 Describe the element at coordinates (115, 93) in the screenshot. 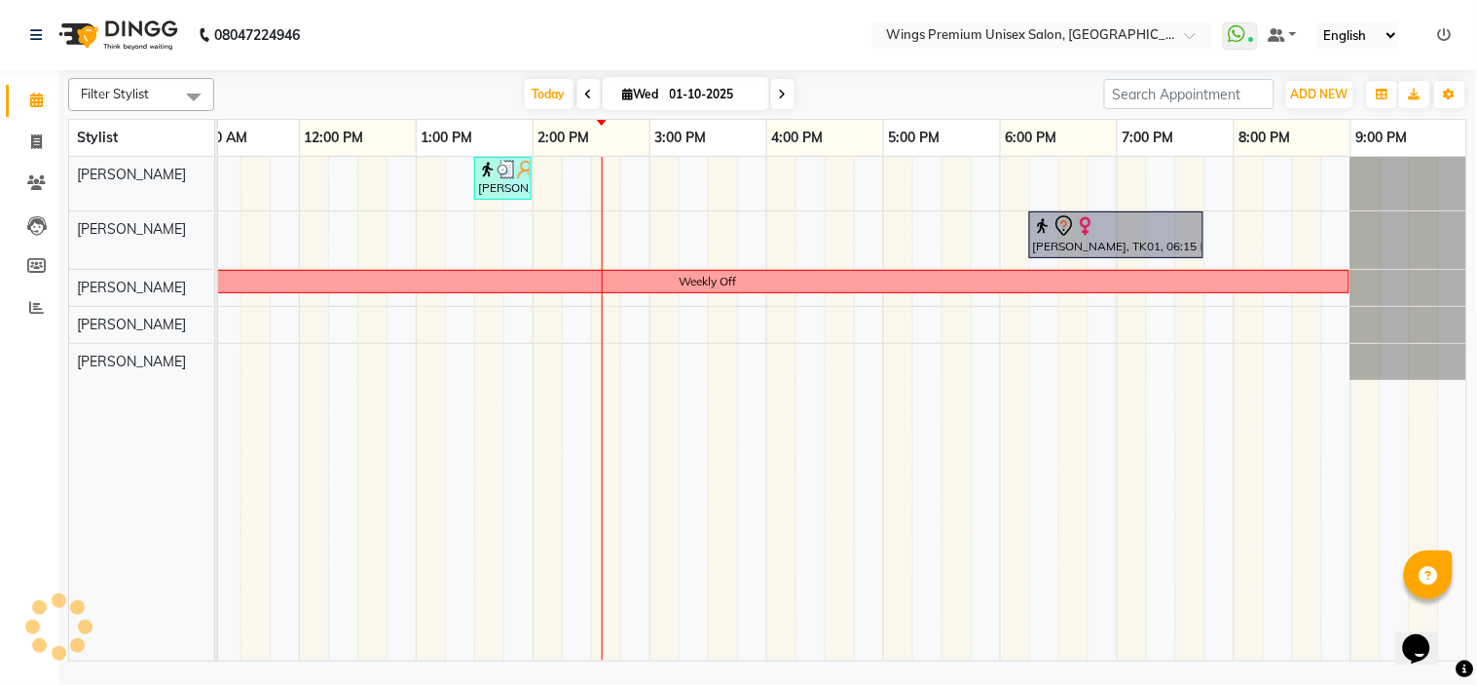

I see `span: Filter Stylist` at that location.